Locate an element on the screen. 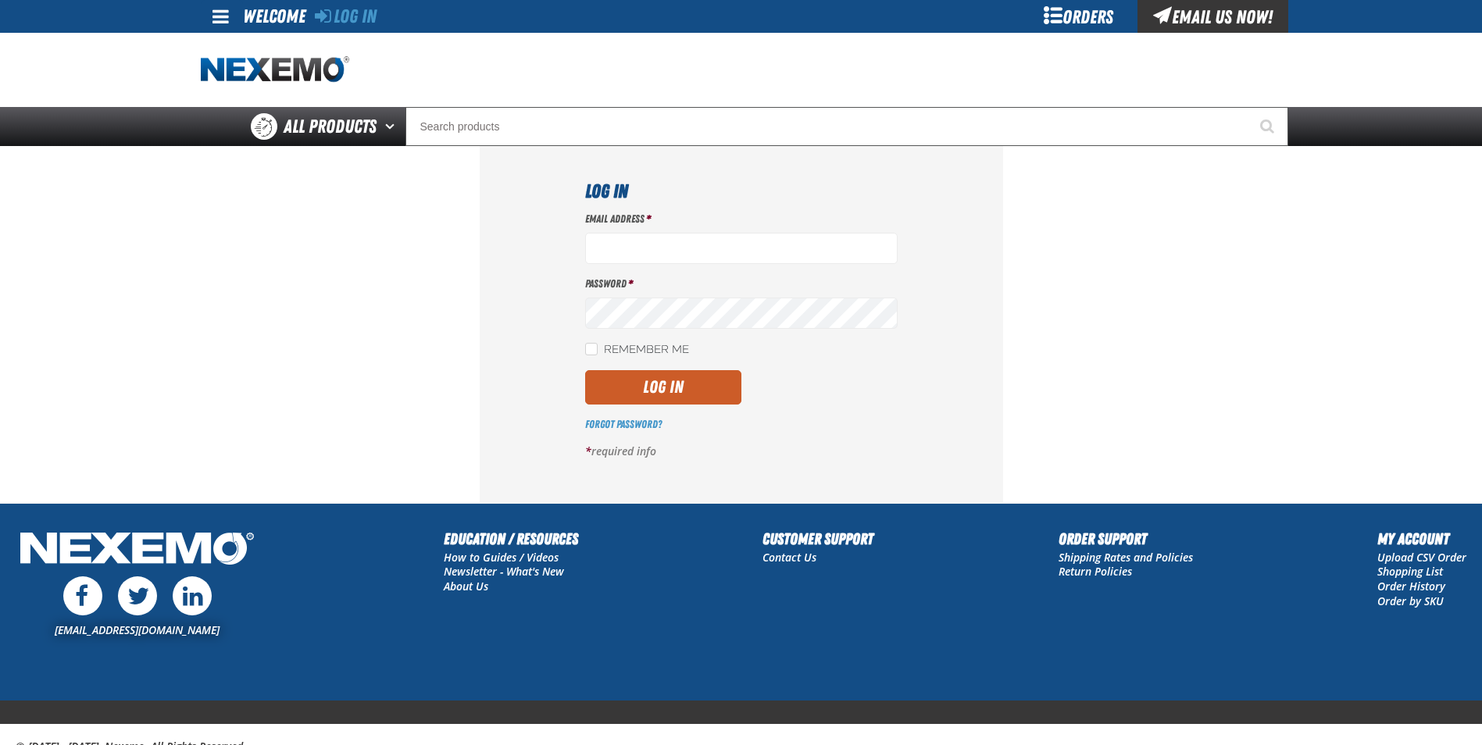  button: Log In is located at coordinates (663, 388).